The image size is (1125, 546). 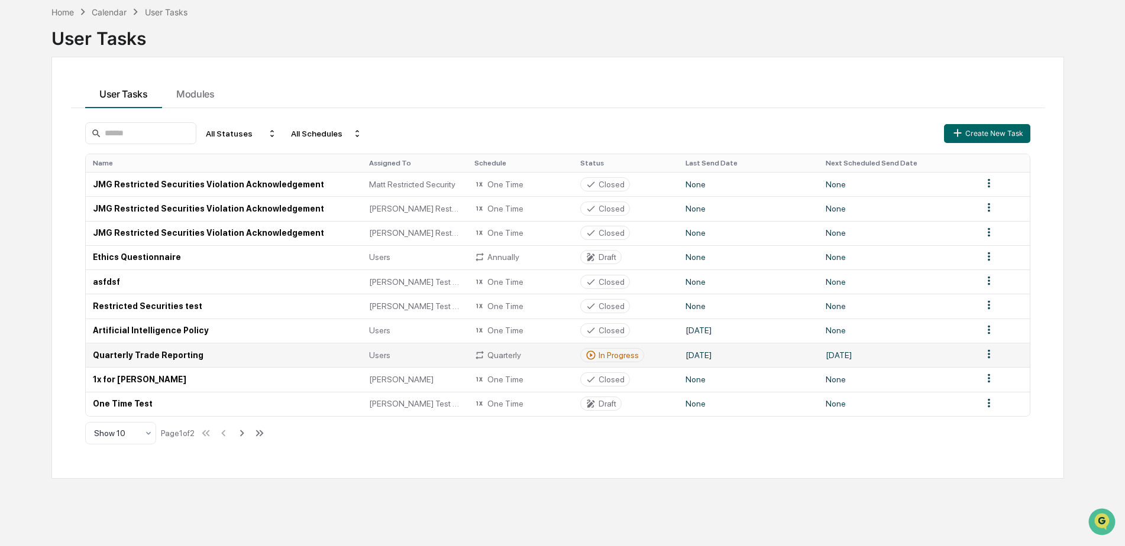 What do you see at coordinates (412, 184) in the screenshot?
I see `span: Matt Restricted Security` at bounding box center [412, 184].